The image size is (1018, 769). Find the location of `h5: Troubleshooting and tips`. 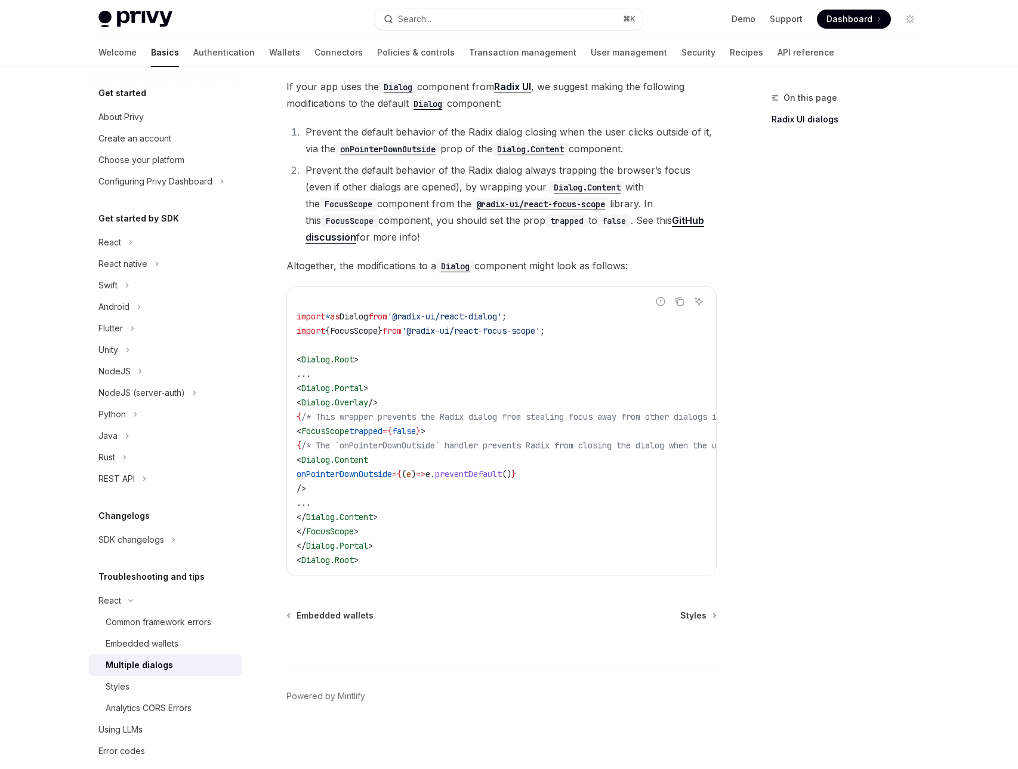

h5: Troubleshooting and tips is located at coordinates (152, 577).